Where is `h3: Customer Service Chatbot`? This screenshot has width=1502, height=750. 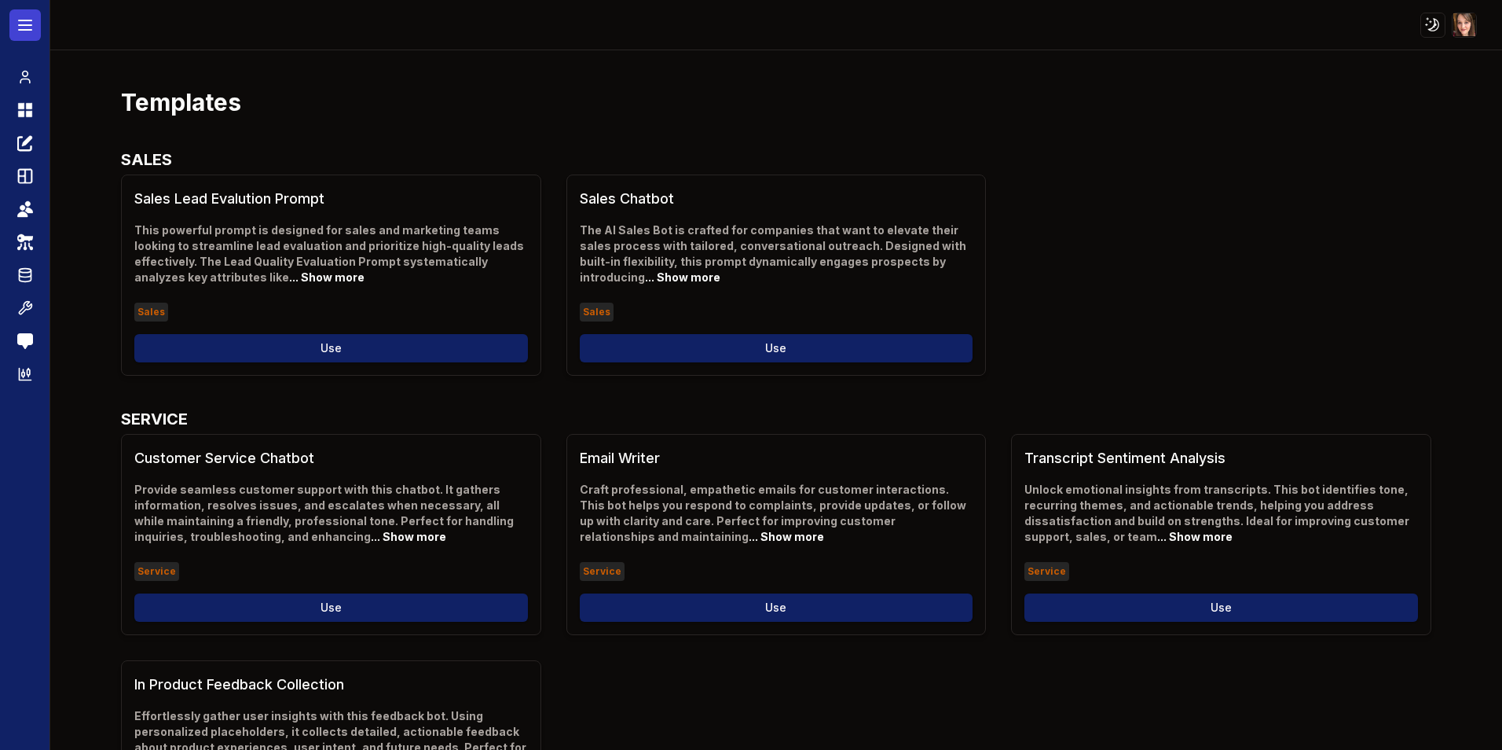
h3: Customer Service Chatbot is located at coordinates (331, 458).